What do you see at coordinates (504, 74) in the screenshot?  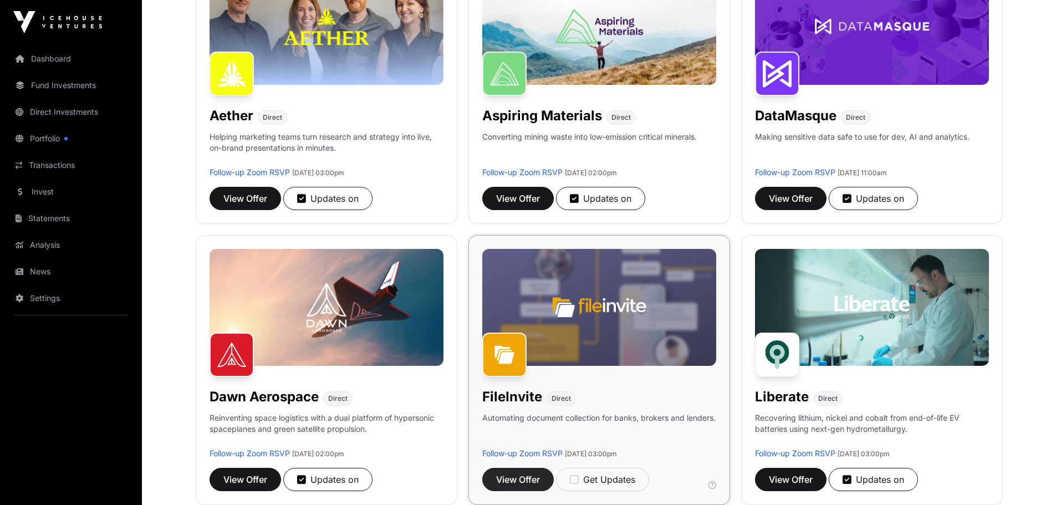 I see `img: Aspiring Materials` at bounding box center [504, 74].